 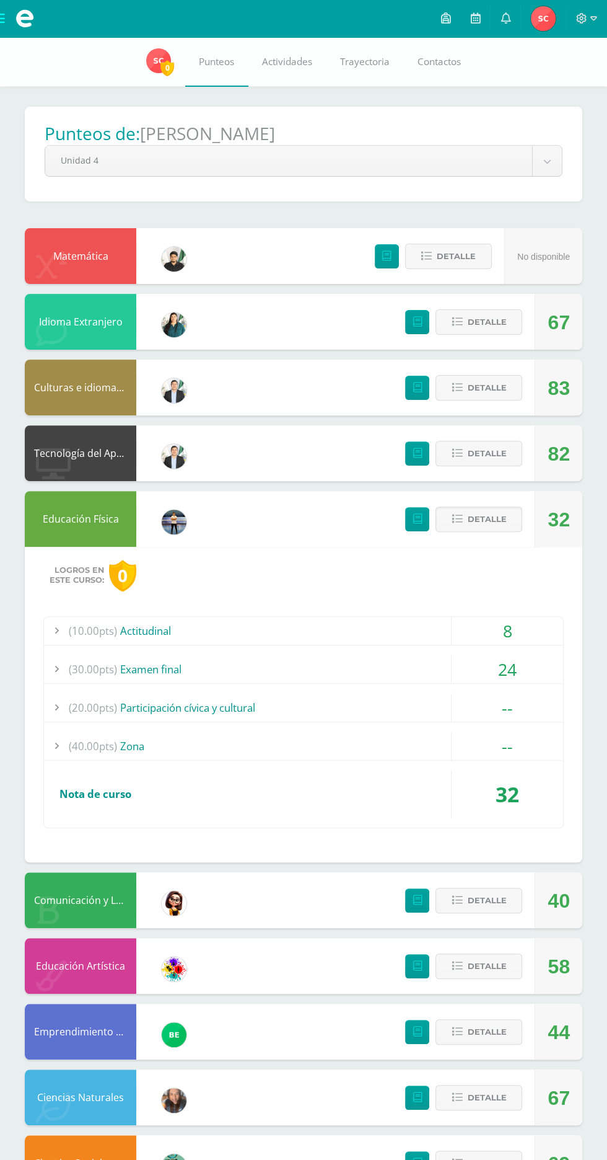 I want to click on div: Educación Física, so click(x=81, y=519).